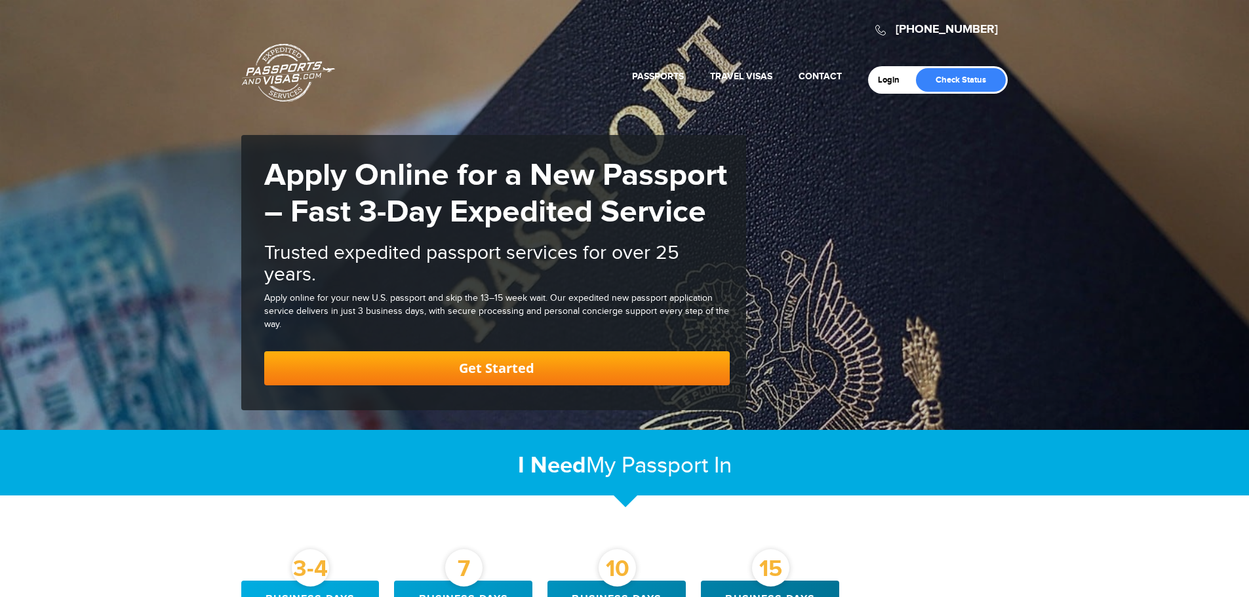  What do you see at coordinates (625, 465) in the screenshot?
I see `h2: My` at bounding box center [625, 465].